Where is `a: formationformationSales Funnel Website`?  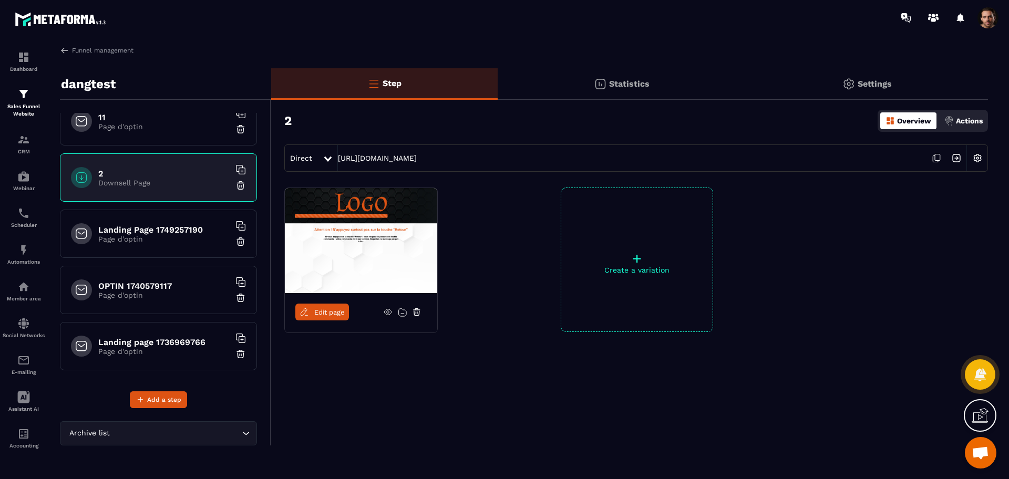
a: formationformationSales Funnel Website is located at coordinates (24, 103).